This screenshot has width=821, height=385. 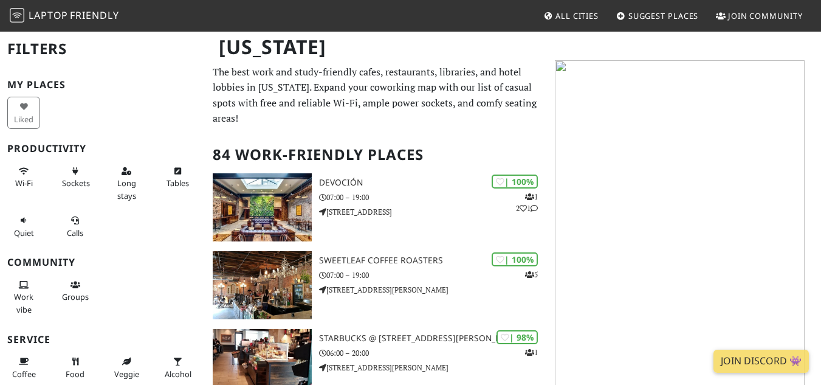 What do you see at coordinates (75, 177) in the screenshot?
I see `button: Sockets` at bounding box center [75, 177].